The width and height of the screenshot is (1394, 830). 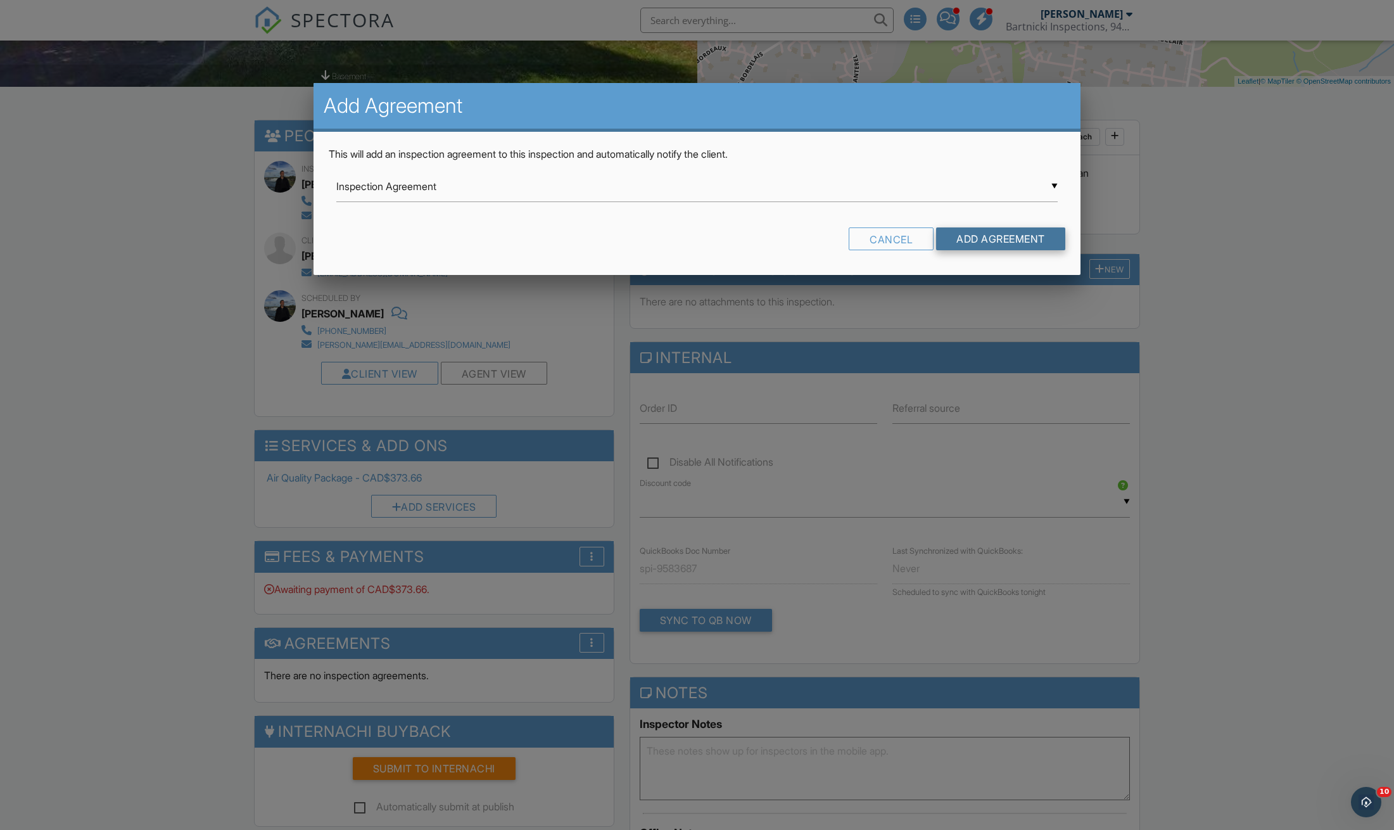 What do you see at coordinates (1001, 239) in the screenshot?
I see `input: Add Agreement` at bounding box center [1001, 239].